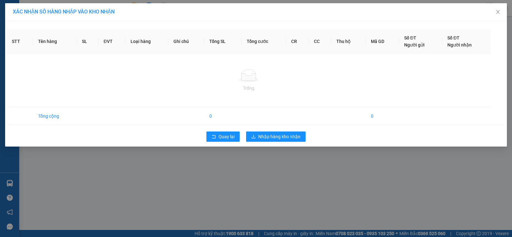  Describe the element at coordinates (460, 45) in the screenshot. I see `span: Người nhận` at that location.